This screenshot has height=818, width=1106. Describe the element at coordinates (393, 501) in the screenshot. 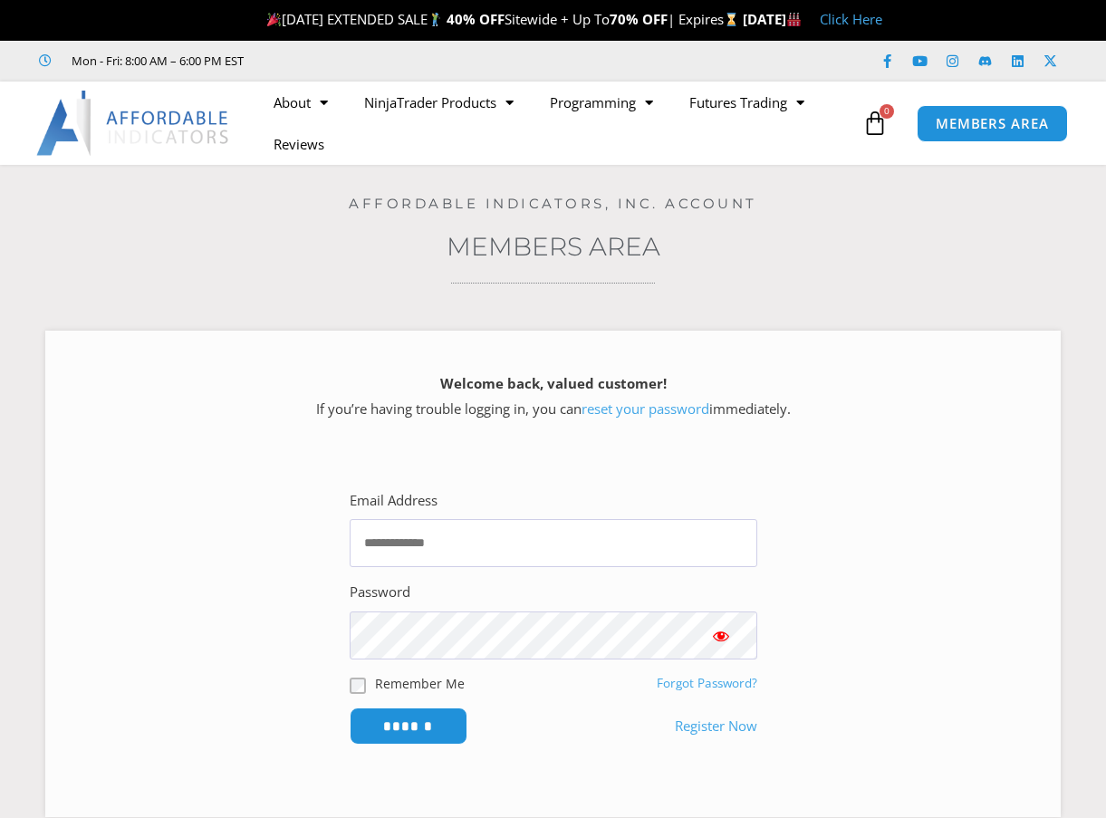

I see `label: Email Address` at that location.